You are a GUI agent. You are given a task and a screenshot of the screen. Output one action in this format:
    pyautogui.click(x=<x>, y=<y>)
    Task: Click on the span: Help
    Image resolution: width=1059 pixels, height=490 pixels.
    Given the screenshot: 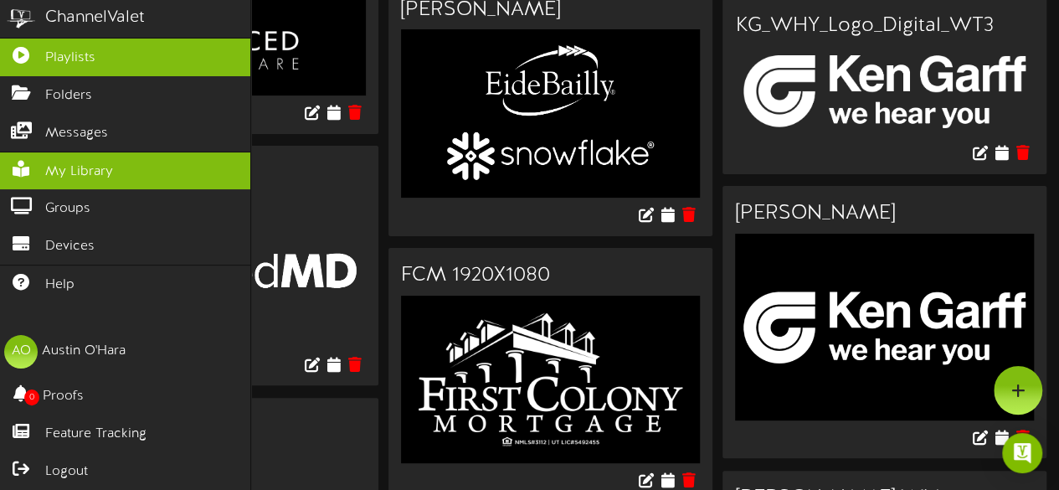 What is the action you would take?
    pyautogui.click(x=59, y=285)
    